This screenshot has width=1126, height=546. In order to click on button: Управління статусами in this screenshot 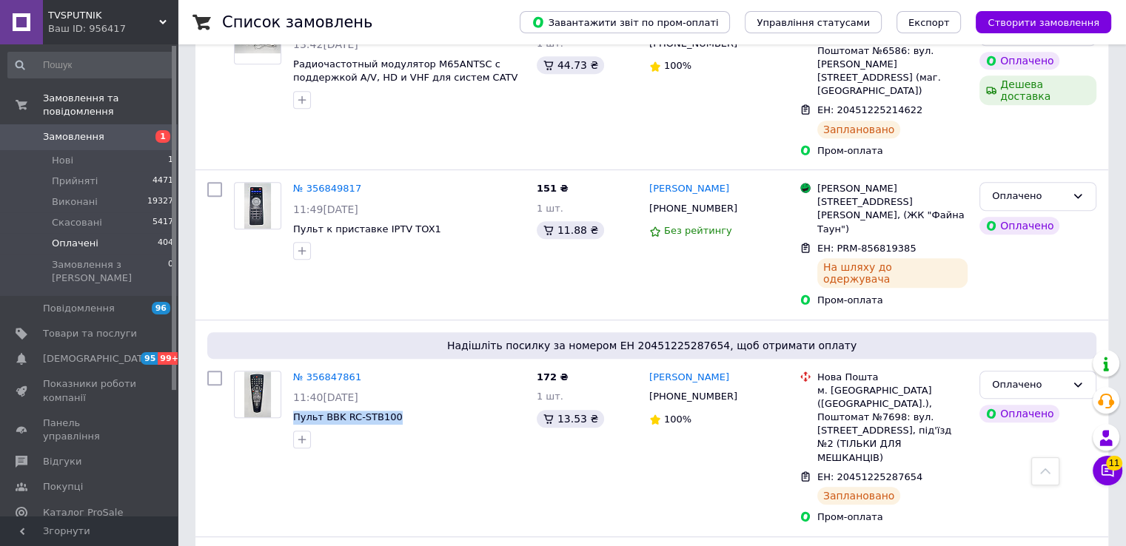, I will do `click(813, 22)`.